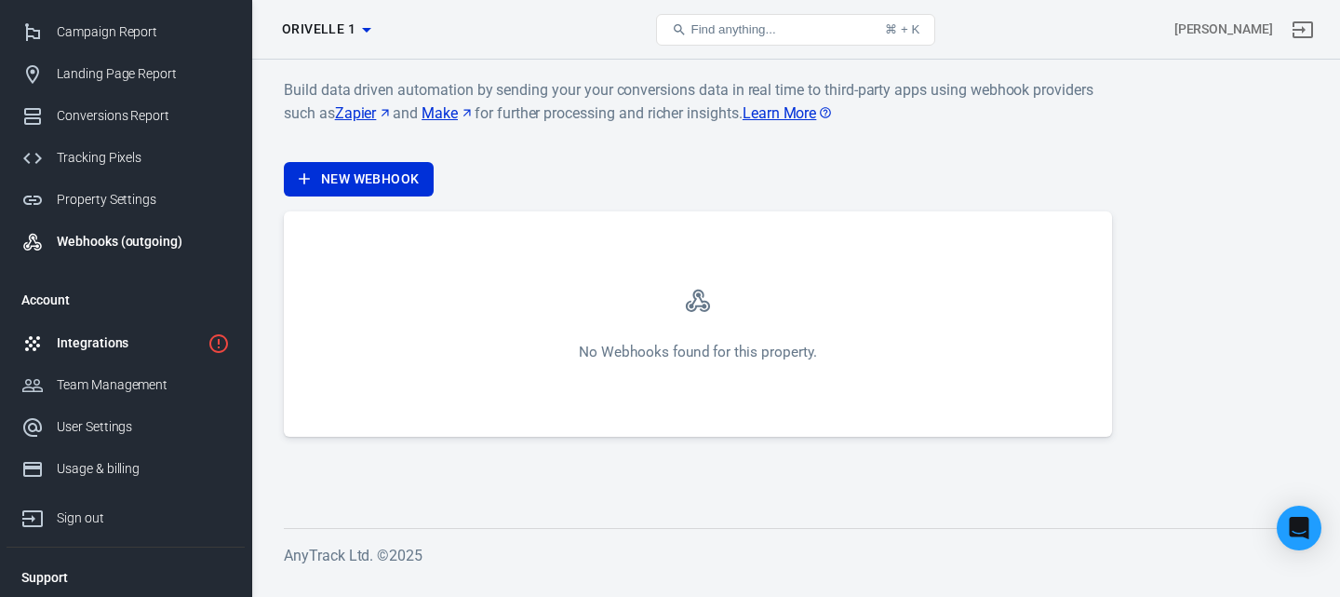  I want to click on span: Find anything..., so click(733, 29).